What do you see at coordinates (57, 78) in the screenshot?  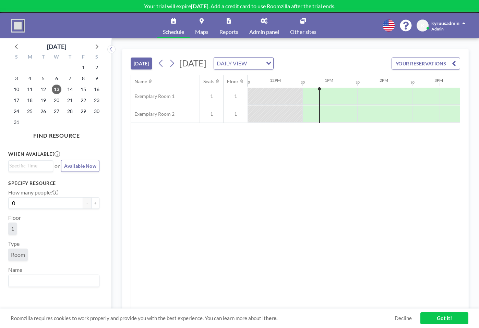 I see `span: Wednesday, August 6, 2025` at bounding box center [57, 78].